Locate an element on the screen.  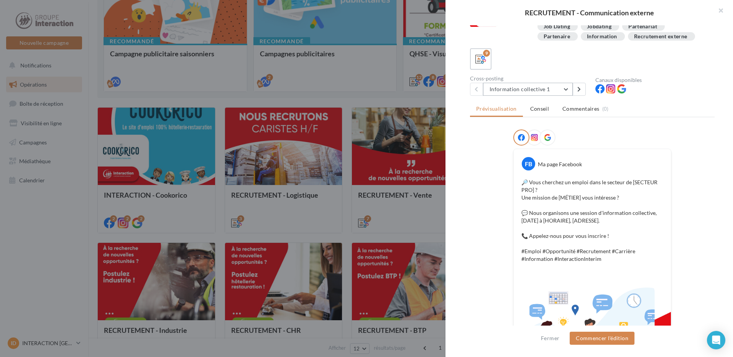
div: RECRUTEMENT - Communication externe is located at coordinates (589, 13).